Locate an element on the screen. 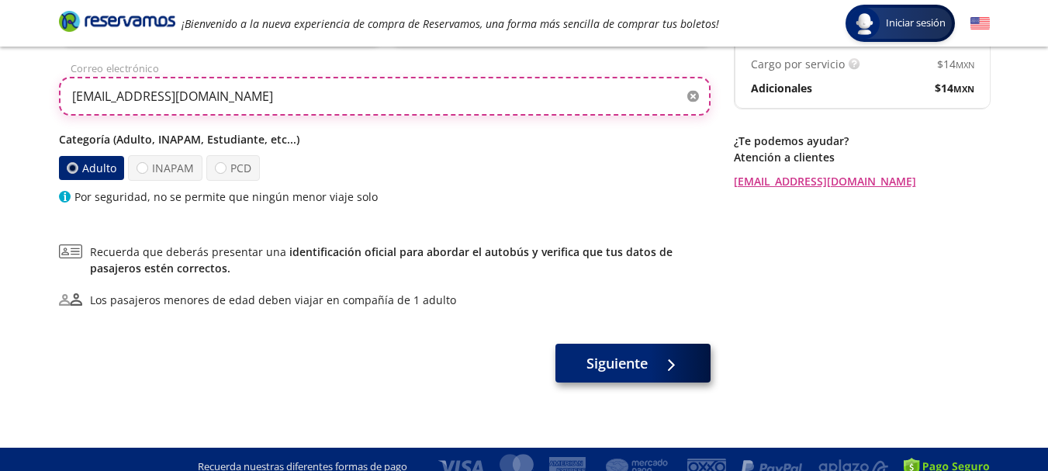 The height and width of the screenshot is (471, 1048). a: identificación oficial para abordar el autobús y verifica que tus datos de pasajeros estén correc... is located at coordinates (381, 260).